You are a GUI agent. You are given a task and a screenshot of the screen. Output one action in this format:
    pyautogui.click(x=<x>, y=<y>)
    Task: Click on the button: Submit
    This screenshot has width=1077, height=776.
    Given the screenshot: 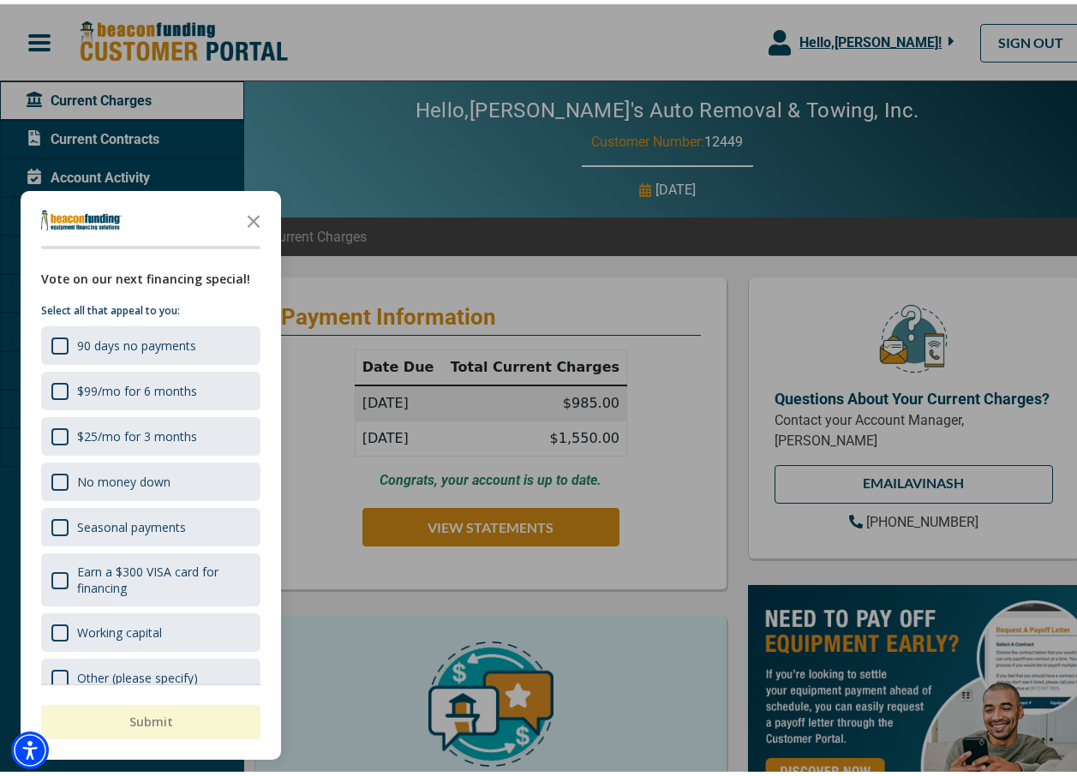 What is the action you would take?
    pyautogui.click(x=151, y=718)
    